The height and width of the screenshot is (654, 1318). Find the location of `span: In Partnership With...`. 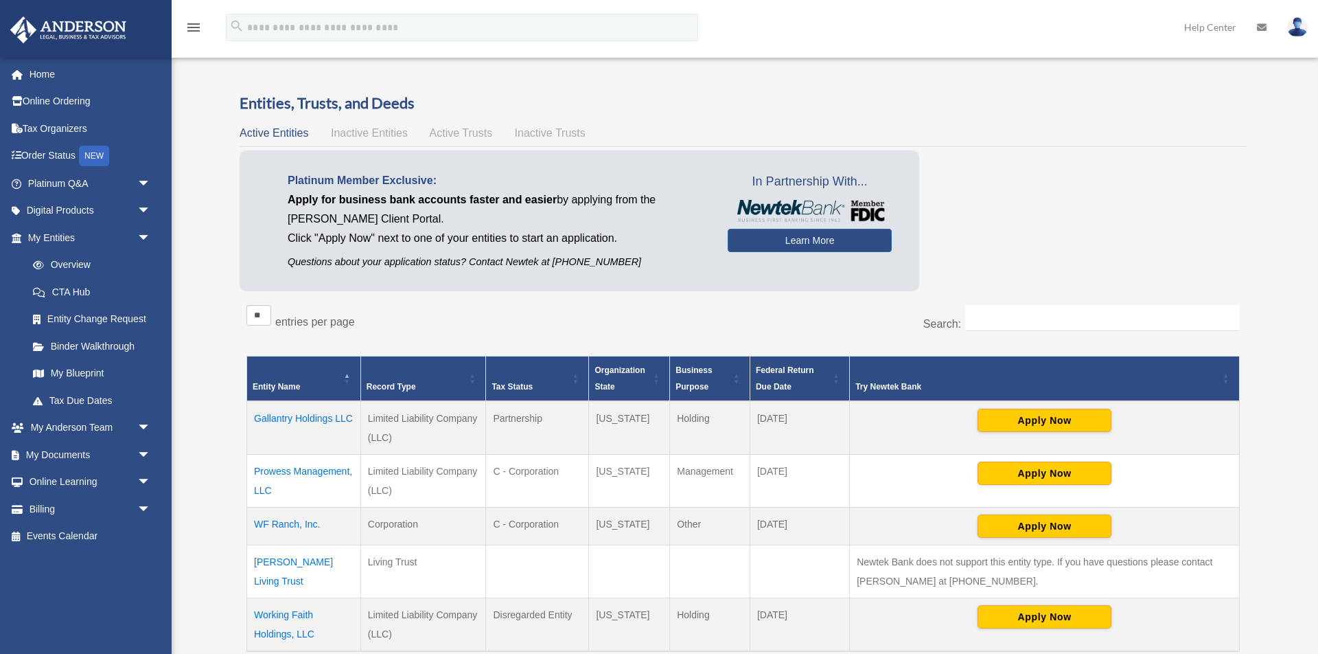

span: In Partnership With... is located at coordinates (810, 182).